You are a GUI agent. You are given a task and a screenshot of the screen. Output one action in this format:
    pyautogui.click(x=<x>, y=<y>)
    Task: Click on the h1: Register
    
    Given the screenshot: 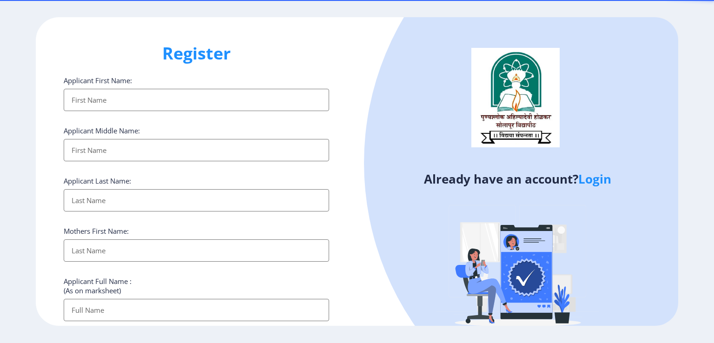 What is the action you would take?
    pyautogui.click(x=196, y=53)
    